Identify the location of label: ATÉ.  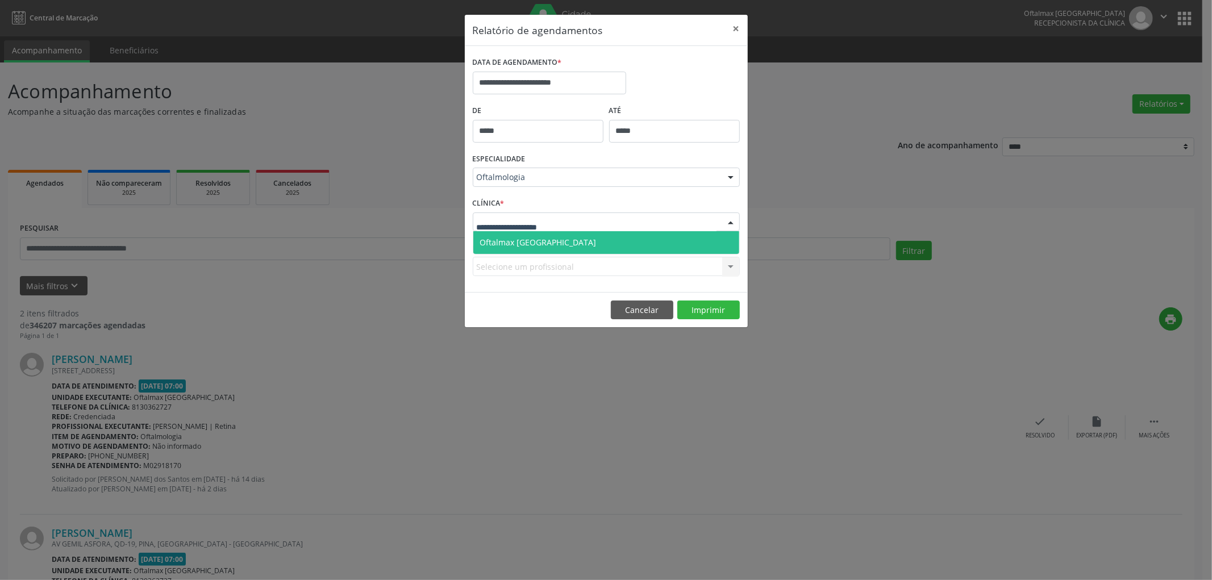
(675, 111).